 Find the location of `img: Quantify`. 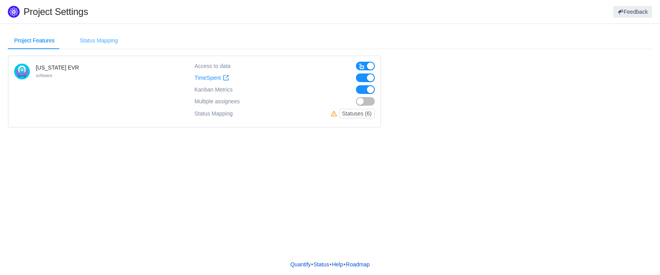

img: Quantify is located at coordinates (14, 12).